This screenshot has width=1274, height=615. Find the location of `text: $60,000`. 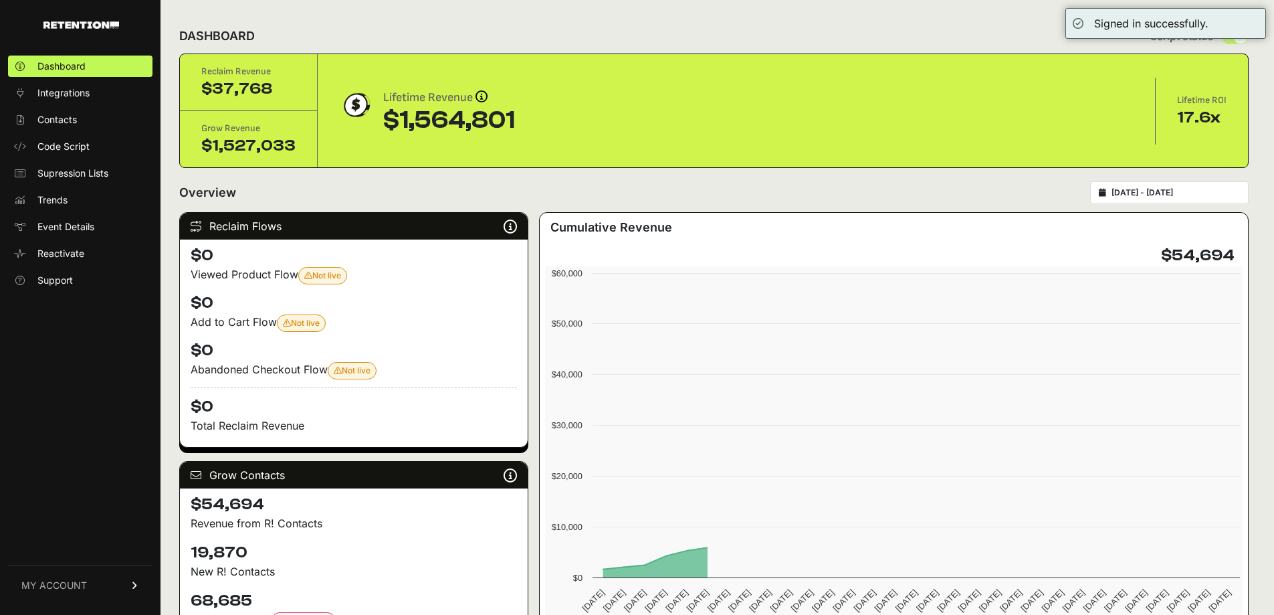

text: $60,000 is located at coordinates (567, 273).